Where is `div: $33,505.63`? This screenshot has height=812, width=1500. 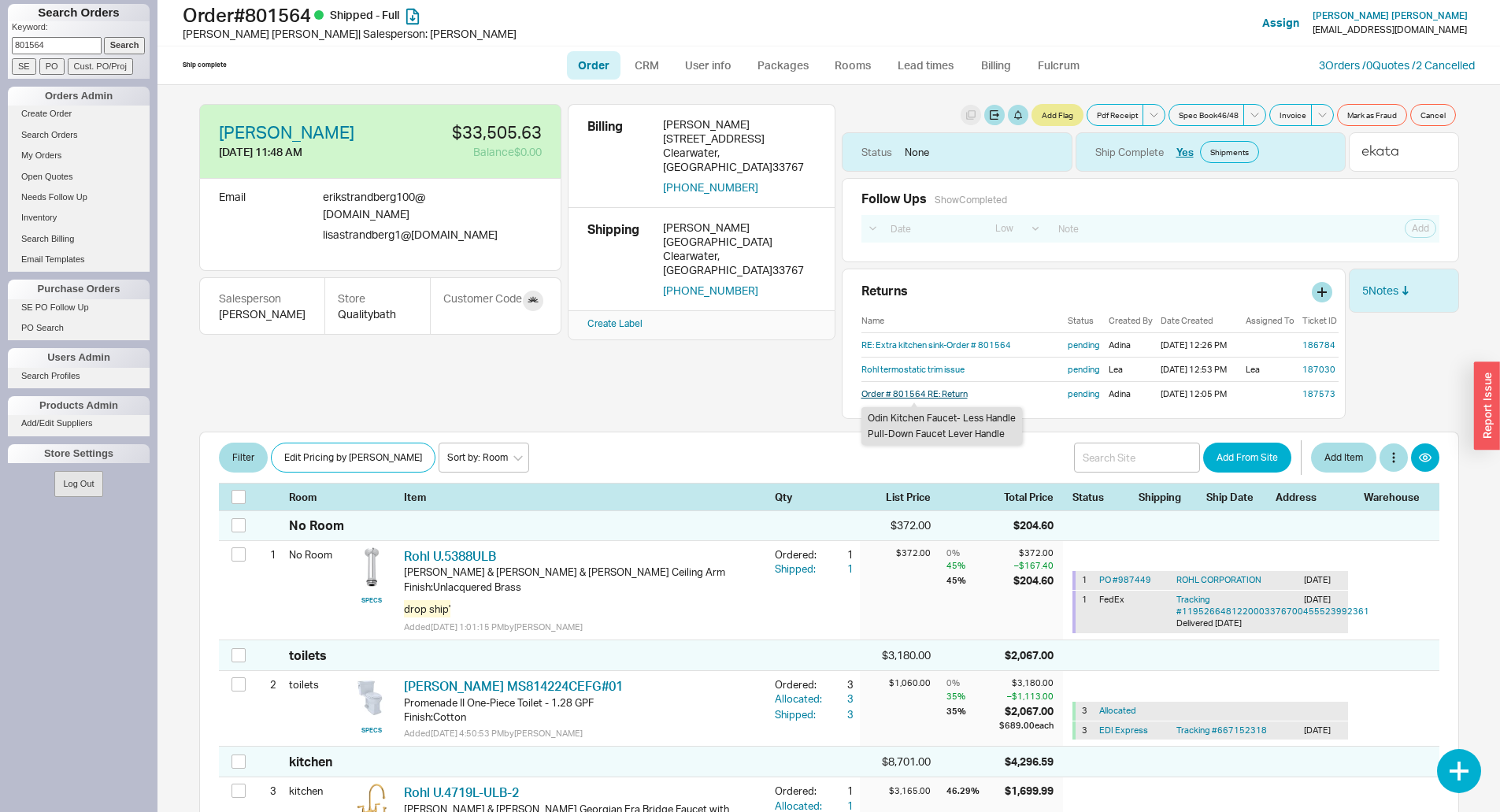
div: $33,505.63 is located at coordinates (466, 132).